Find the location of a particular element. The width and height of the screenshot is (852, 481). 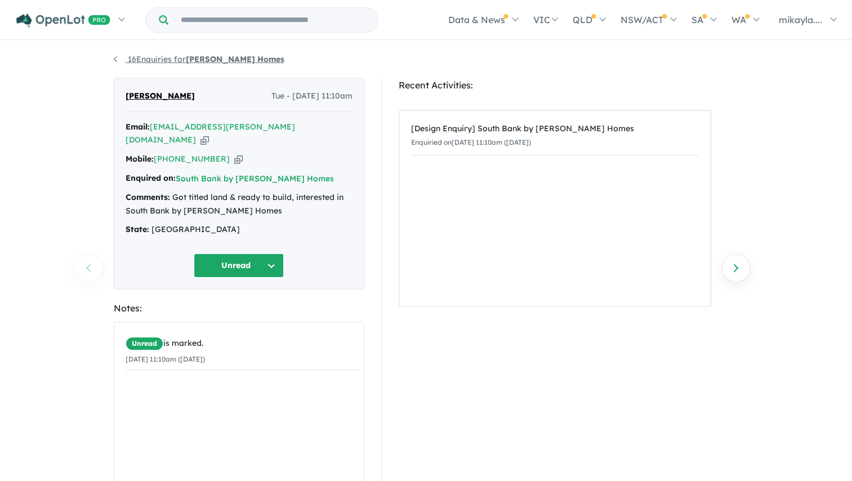

img: Openlot PRO Logo White is located at coordinates (63, 20).